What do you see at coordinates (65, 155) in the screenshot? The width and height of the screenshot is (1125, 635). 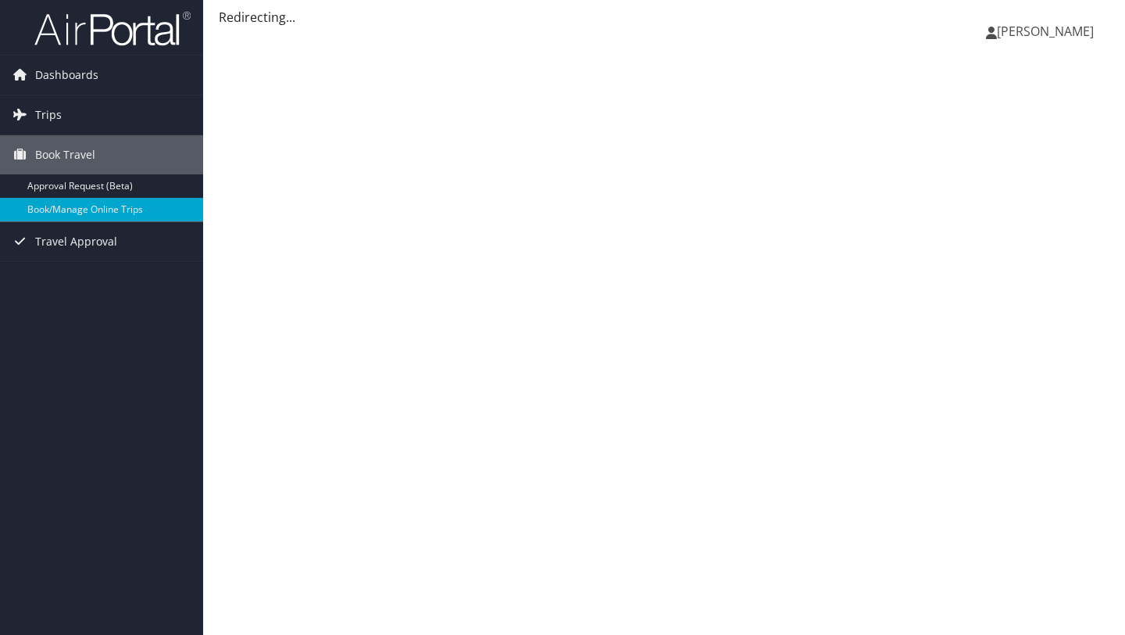 I see `span: Book Travel` at bounding box center [65, 155].